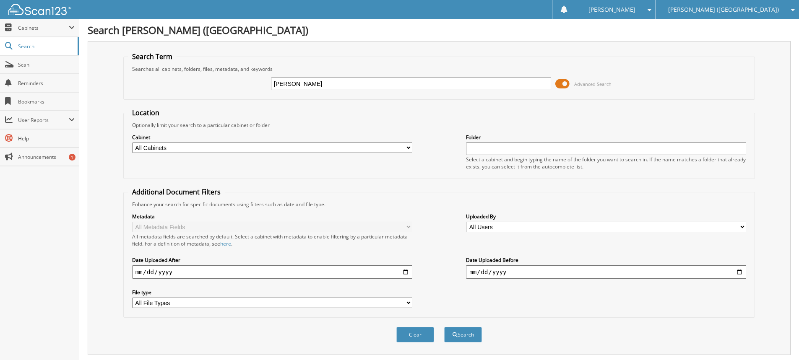 Image resolution: width=799 pixels, height=360 pixels. I want to click on button: Search, so click(463, 335).